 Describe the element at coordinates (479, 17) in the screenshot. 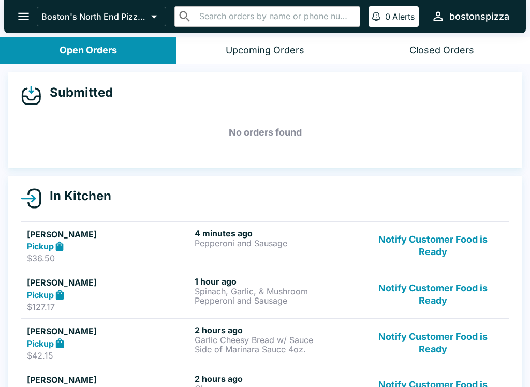

I see `div: bostonspizza` at that location.